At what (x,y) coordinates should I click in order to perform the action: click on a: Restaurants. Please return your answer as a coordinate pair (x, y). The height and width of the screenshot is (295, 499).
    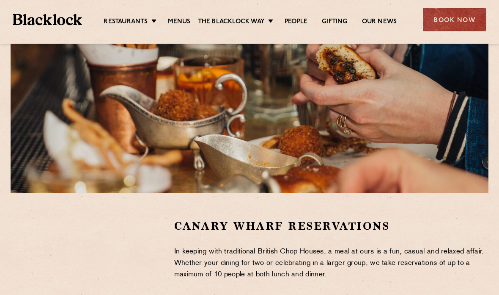
    Looking at the image, I should click on (126, 22).